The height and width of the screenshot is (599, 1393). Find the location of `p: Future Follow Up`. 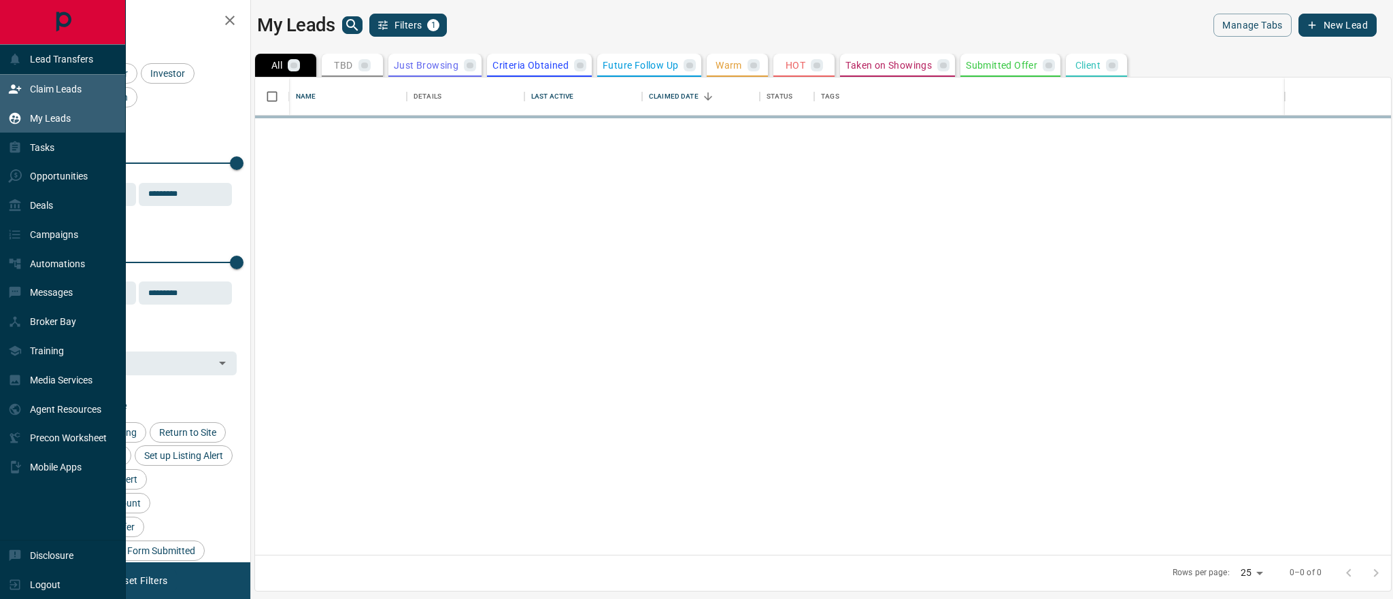

p: Future Follow Up is located at coordinates (640, 65).